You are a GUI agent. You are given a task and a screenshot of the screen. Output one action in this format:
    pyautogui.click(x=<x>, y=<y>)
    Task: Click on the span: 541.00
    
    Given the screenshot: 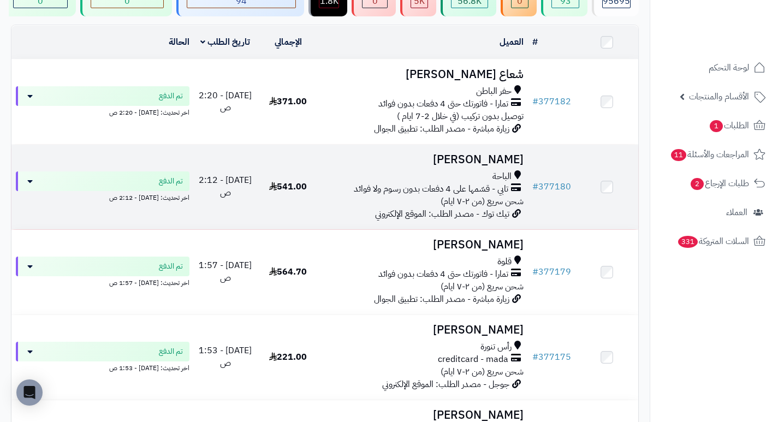 What is the action you would take?
    pyautogui.click(x=288, y=187)
    